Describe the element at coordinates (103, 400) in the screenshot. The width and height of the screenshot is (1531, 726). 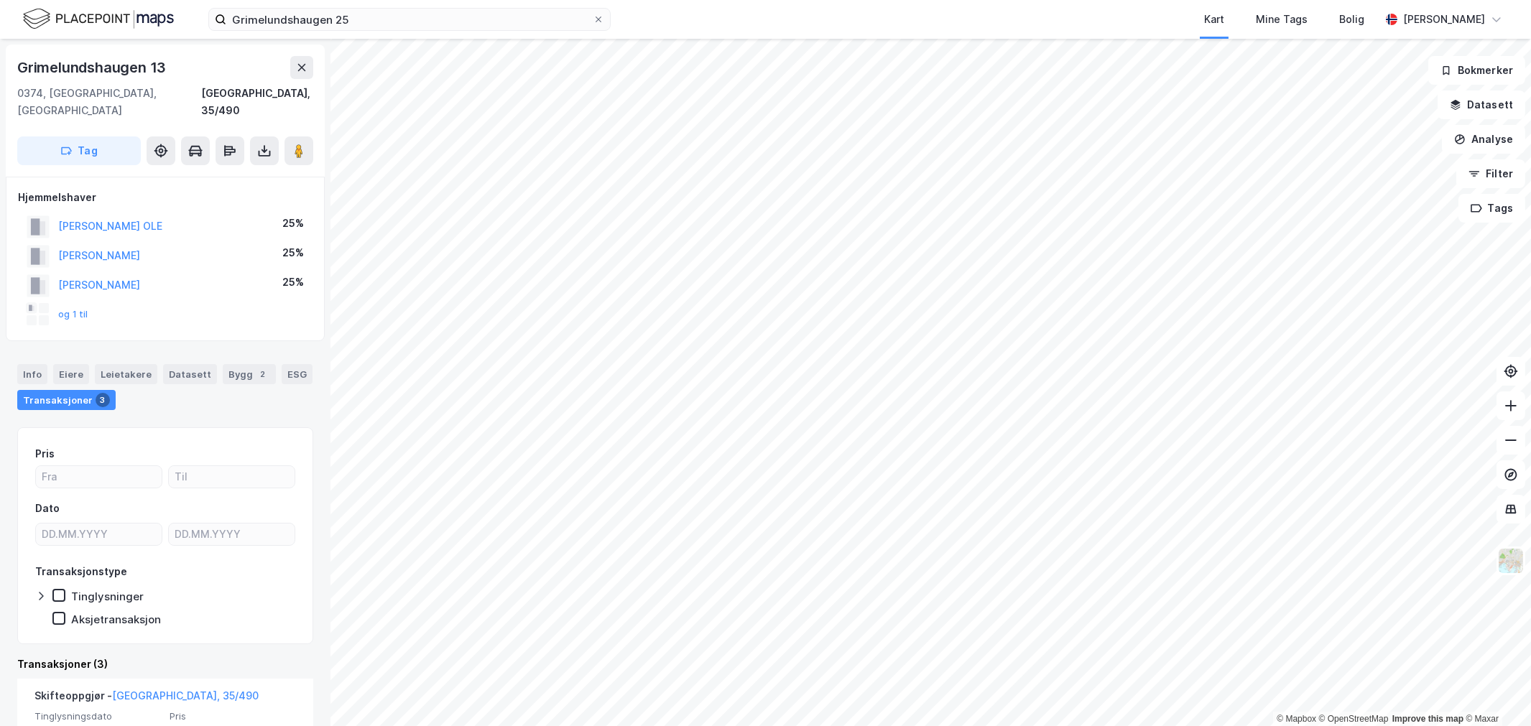
I see `div: 3` at that location.